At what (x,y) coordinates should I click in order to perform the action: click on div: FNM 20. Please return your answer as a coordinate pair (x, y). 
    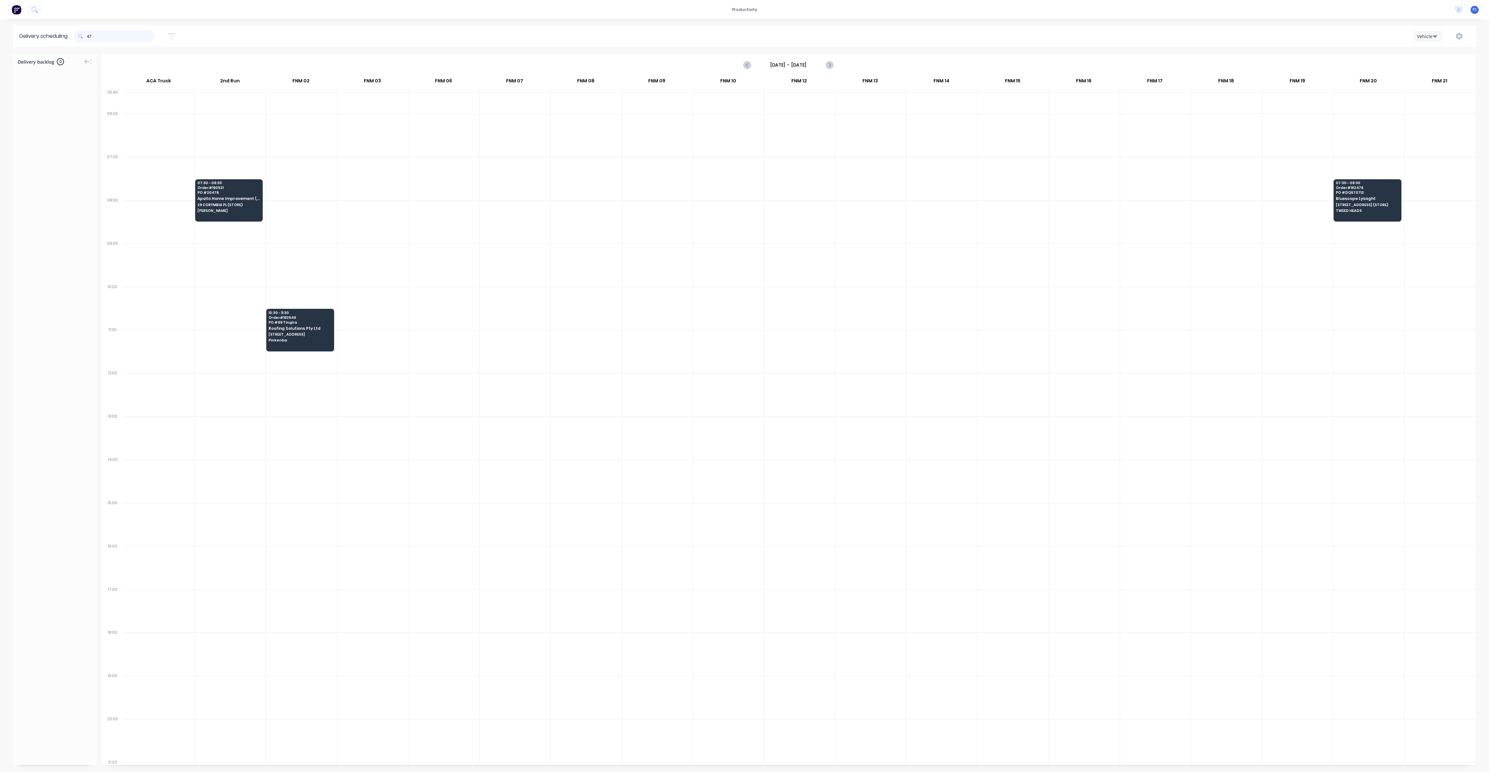
    Looking at the image, I should click on (1368, 82).